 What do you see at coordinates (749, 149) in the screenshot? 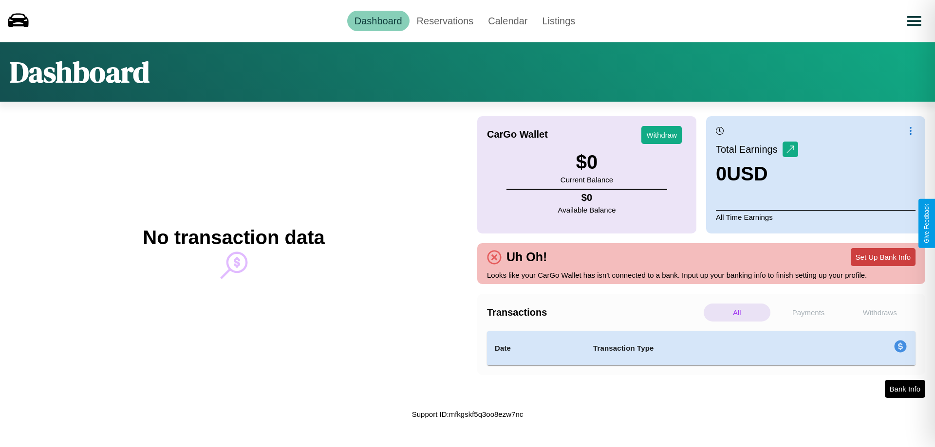
I see `p: Total Earnings` at bounding box center [749, 149].